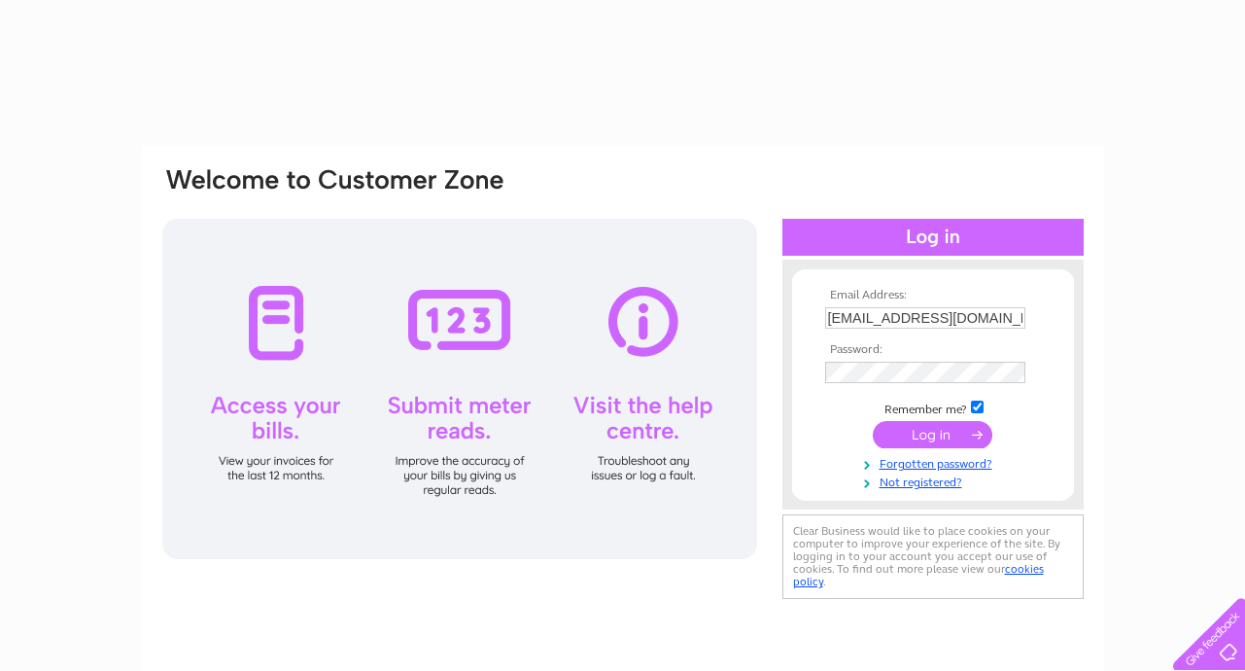 The image size is (1245, 671). Describe the element at coordinates (932, 435) in the screenshot. I see `input: Submit` at that location.